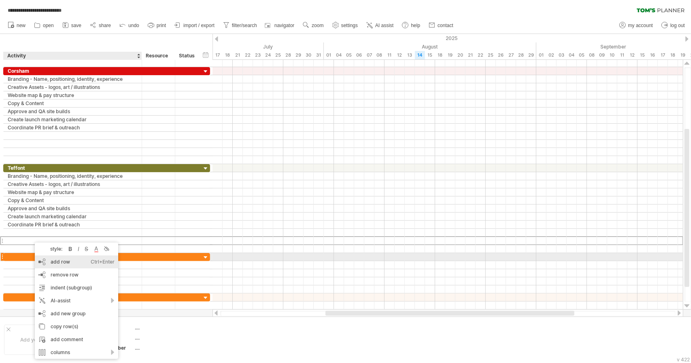  Describe the element at coordinates (384, 25) in the screenshot. I see `span: AI assist` at that location.